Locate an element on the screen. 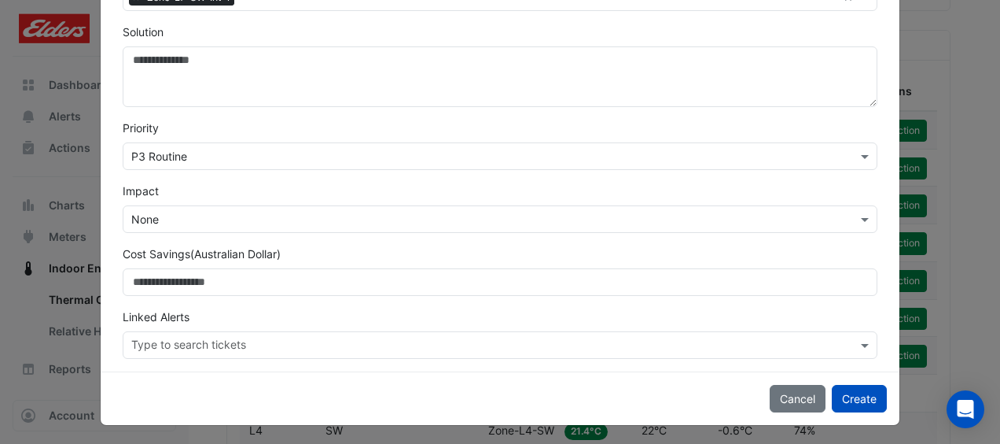 This screenshot has width=1000, height=444. div: Type to search tickets is located at coordinates (187, 346).